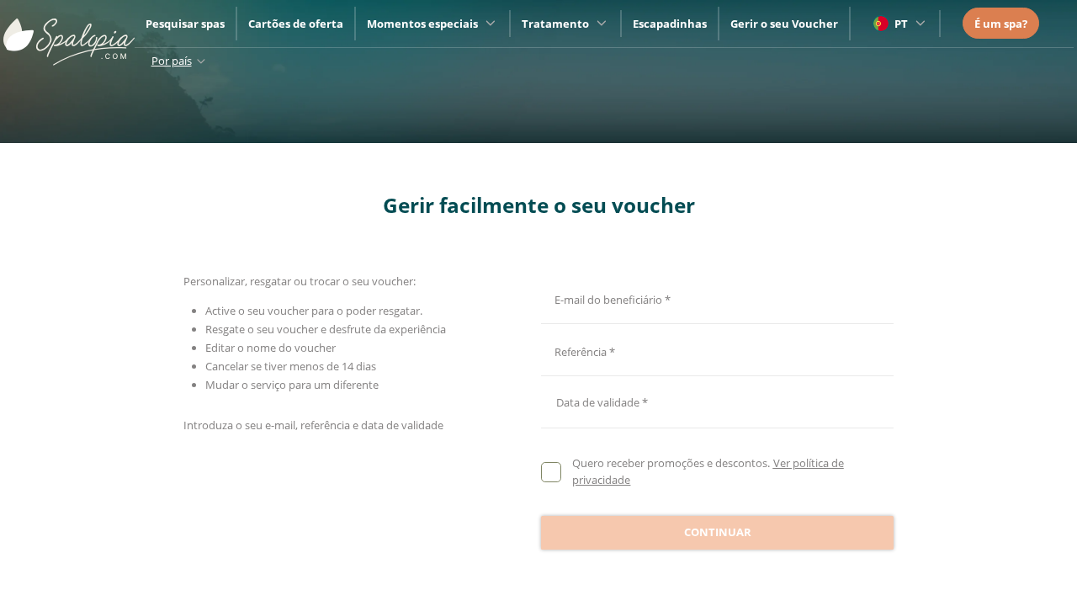 The image size is (1077, 606). I want to click on a: Gerir o seu Voucher, so click(784, 24).